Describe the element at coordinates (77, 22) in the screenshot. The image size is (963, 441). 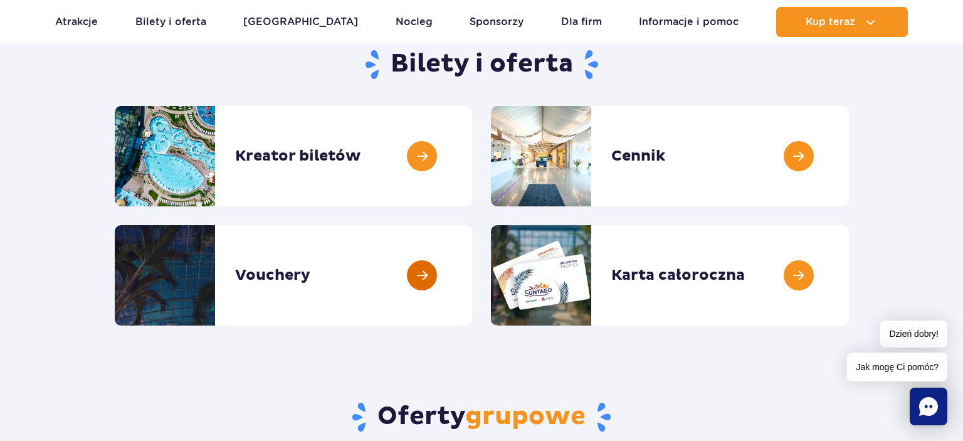
I see `a: Atrakcje` at that location.